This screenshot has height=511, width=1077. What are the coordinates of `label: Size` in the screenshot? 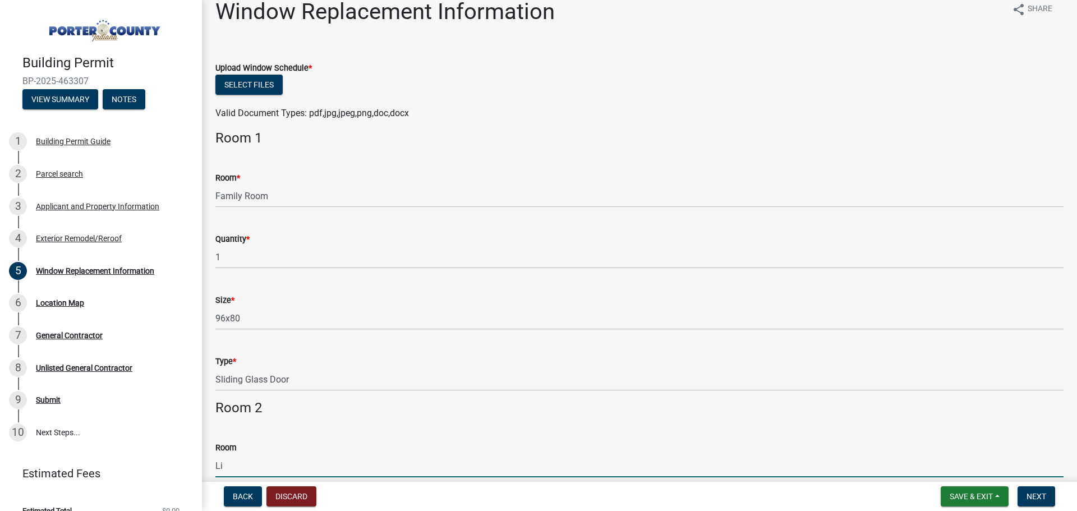 It's located at (225, 301).